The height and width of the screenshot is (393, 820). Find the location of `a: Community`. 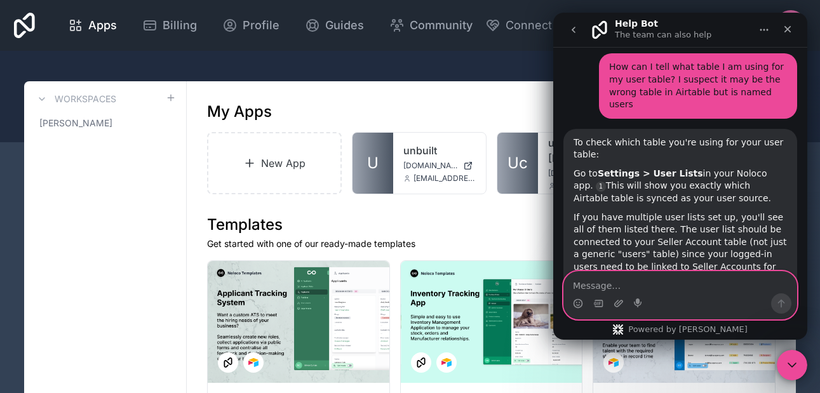

a: Community is located at coordinates (431, 25).